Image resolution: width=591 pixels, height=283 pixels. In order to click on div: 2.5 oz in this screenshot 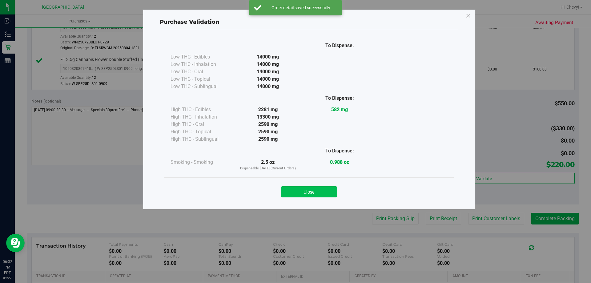, I will do `click(268, 165)`.